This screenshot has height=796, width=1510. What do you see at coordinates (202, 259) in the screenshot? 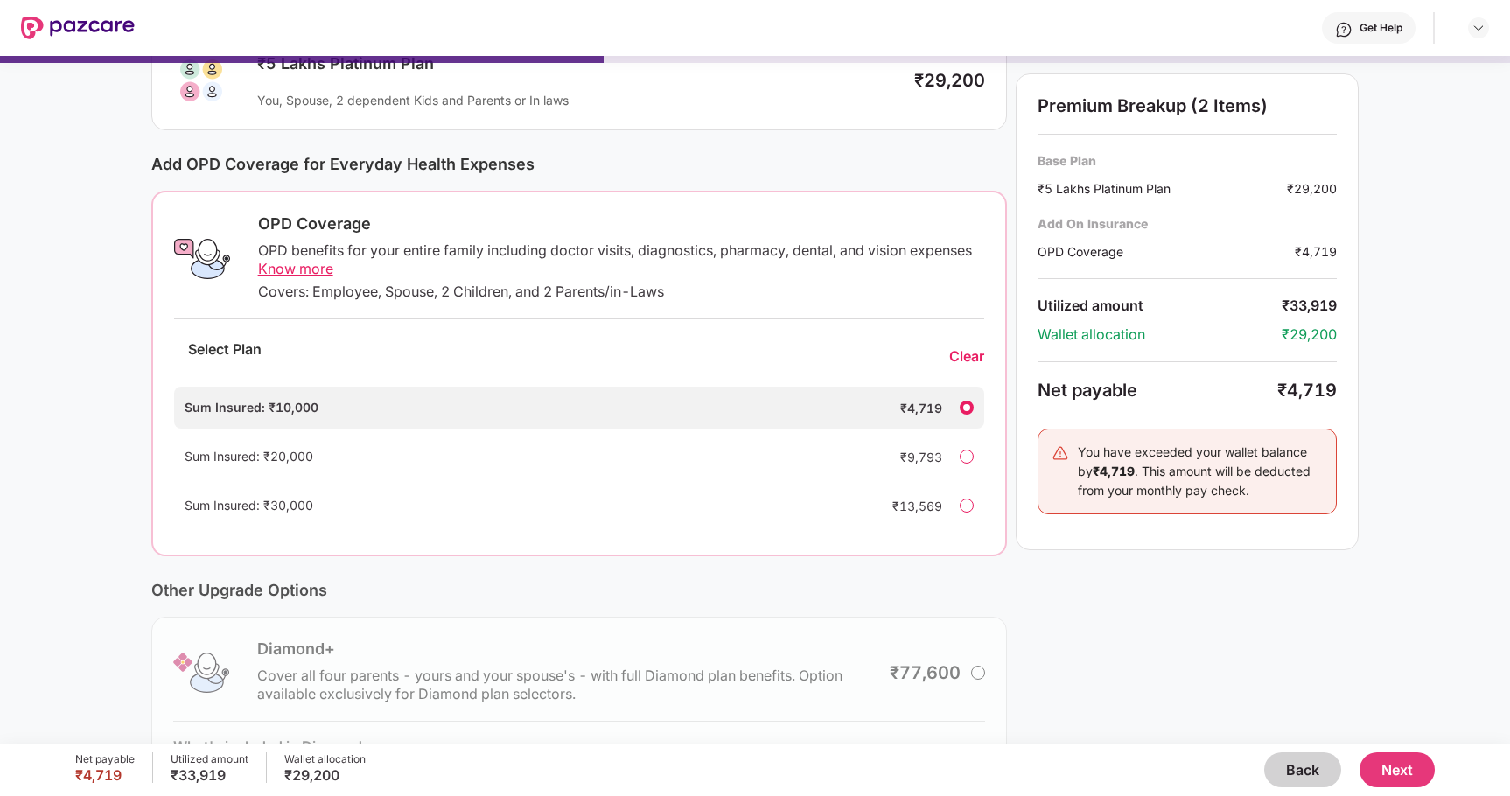
I see `img: OPD Coverage` at bounding box center [202, 259].